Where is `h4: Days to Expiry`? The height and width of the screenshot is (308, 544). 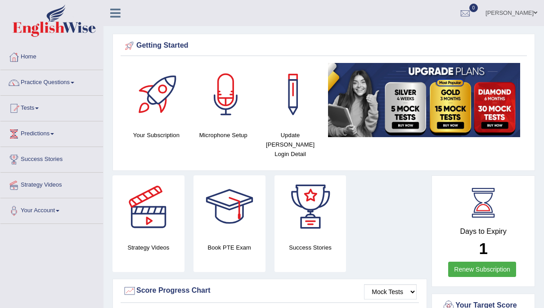 h4: Days to Expiry is located at coordinates (483, 232).